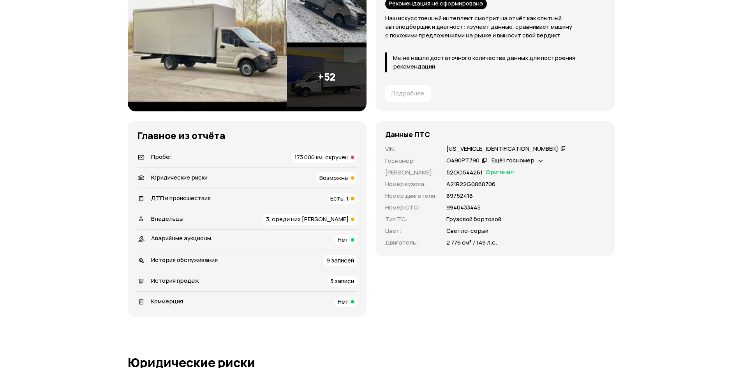 This screenshot has width=742, height=368. I want to click on p: Светло-серый, so click(467, 231).